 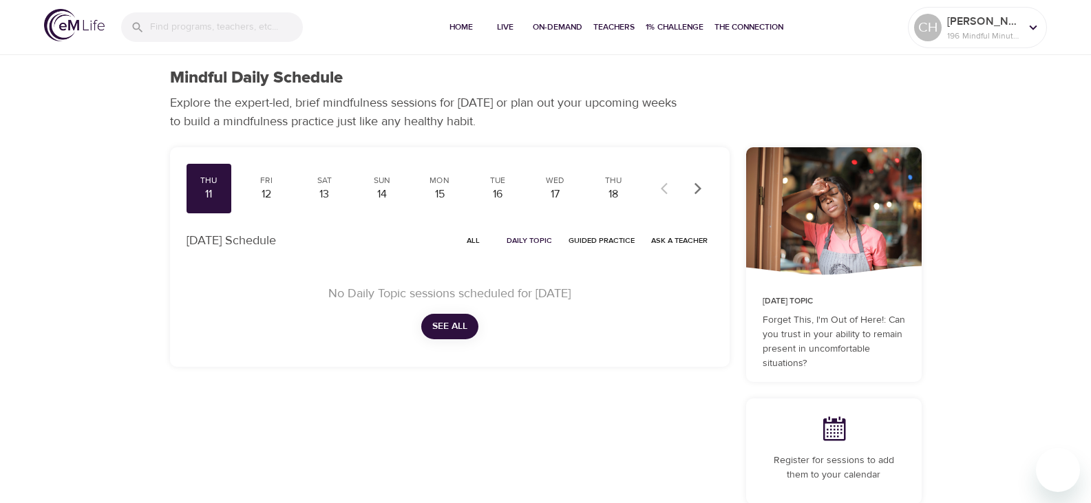 What do you see at coordinates (382, 180) in the screenshot?
I see `div: Sun` at bounding box center [382, 180].